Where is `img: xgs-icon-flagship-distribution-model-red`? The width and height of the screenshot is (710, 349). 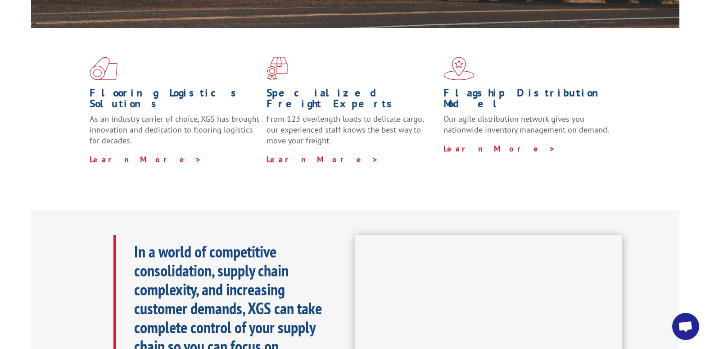
img: xgs-icon-flagship-distribution-model-red is located at coordinates (459, 68).